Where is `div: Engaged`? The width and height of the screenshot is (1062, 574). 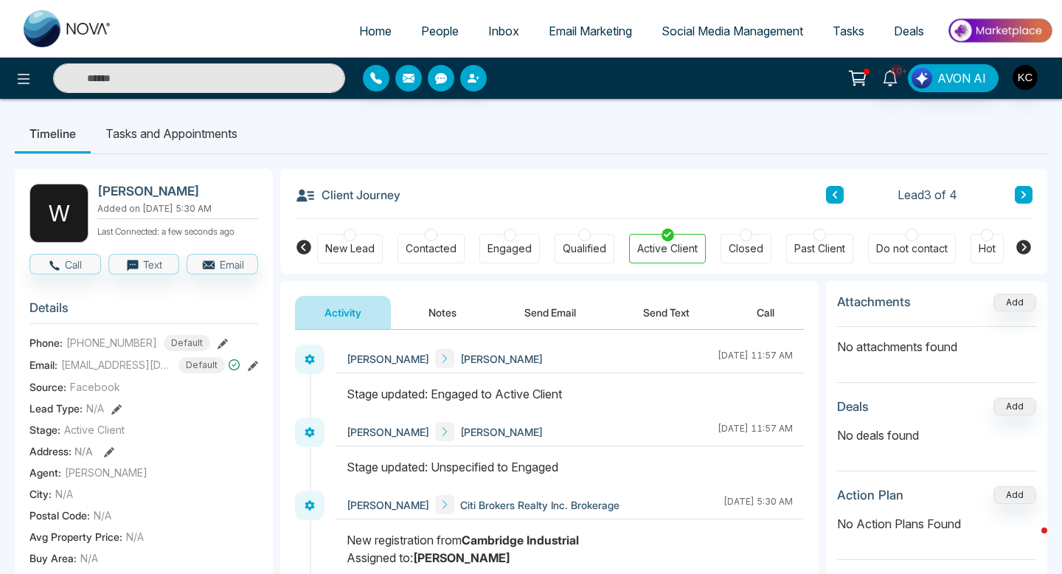 div: Engaged is located at coordinates (509, 248).